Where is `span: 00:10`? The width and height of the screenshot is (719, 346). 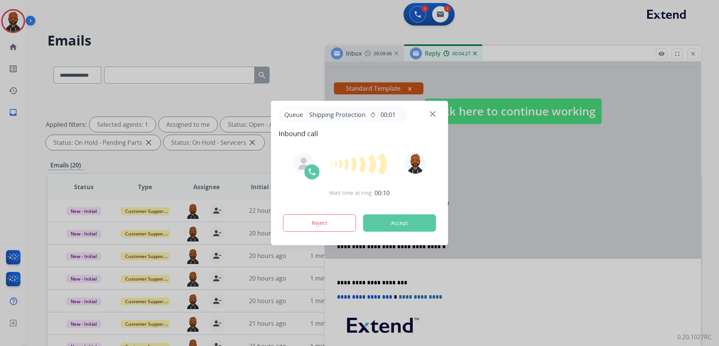 span: 00:10 is located at coordinates (382, 193).